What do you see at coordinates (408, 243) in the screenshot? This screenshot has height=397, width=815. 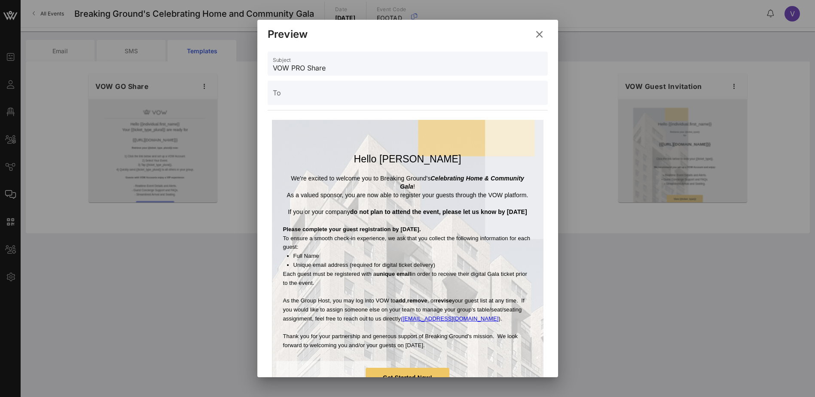 I see `p: To ensure a smooth check-in experience, we ask that you collect the following information for eac...` at bounding box center [408, 243].